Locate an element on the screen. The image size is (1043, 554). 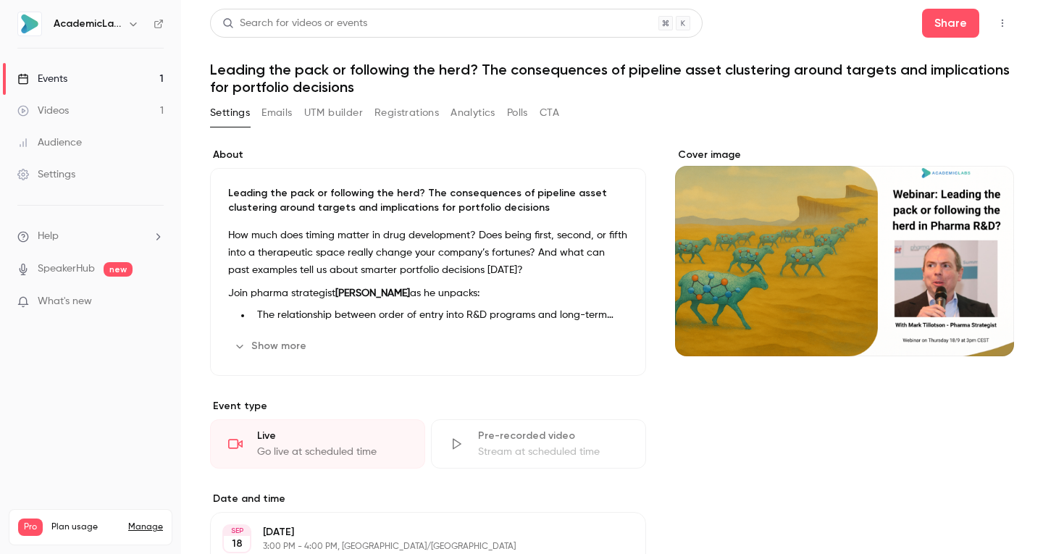
a: SpeakerHub is located at coordinates (66, 269).